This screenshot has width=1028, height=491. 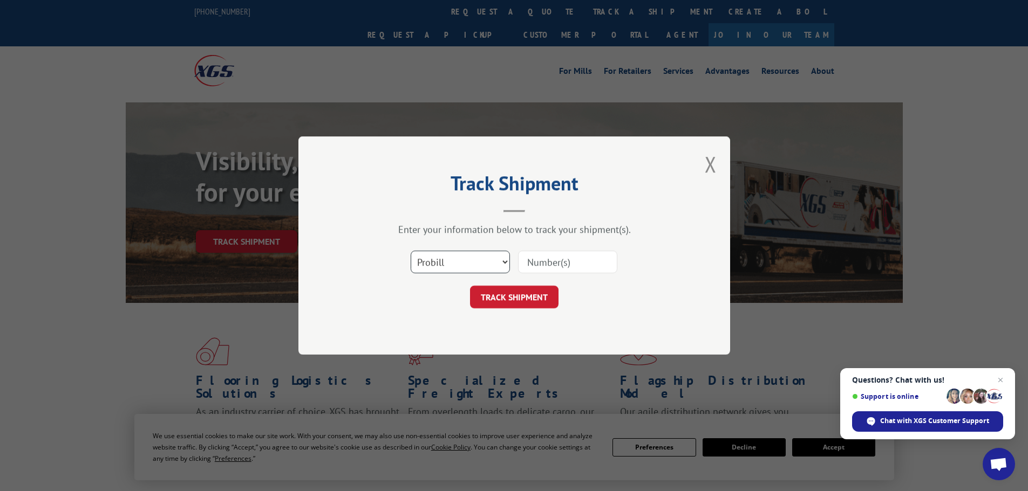 What do you see at coordinates (897, 397) in the screenshot?
I see `span: Support is online` at bounding box center [897, 397].